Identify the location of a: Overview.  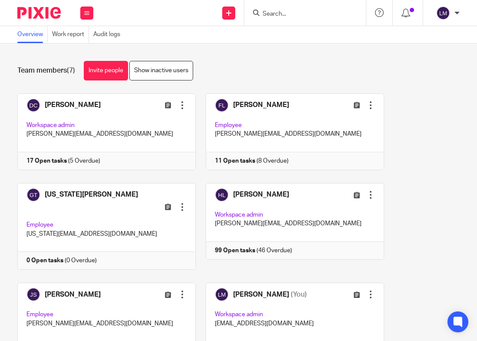
(33, 34).